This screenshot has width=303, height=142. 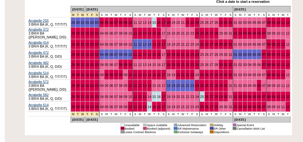 What do you see at coordinates (154, 33) in the screenshot?
I see `a: 15` at bounding box center [154, 33].